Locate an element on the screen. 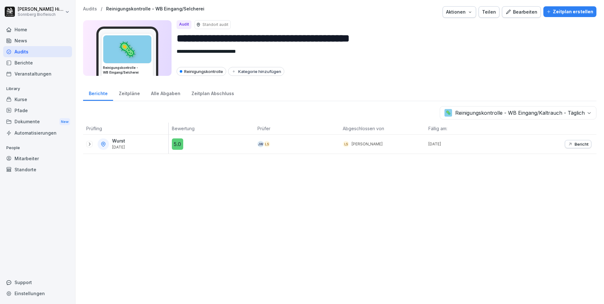 Image resolution: width=604 pixels, height=304 pixels. th: Prüfer is located at coordinates (297, 129).